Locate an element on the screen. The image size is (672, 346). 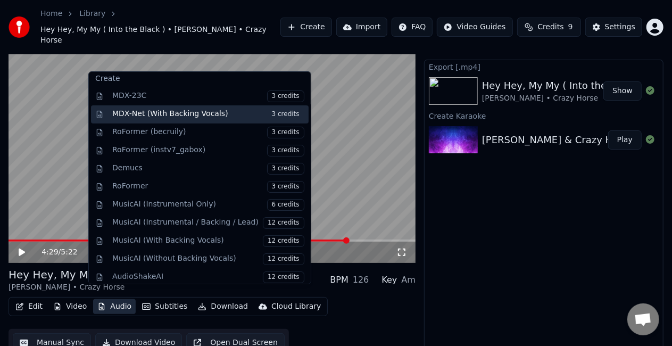
span: 9 is located at coordinates (571, 27).